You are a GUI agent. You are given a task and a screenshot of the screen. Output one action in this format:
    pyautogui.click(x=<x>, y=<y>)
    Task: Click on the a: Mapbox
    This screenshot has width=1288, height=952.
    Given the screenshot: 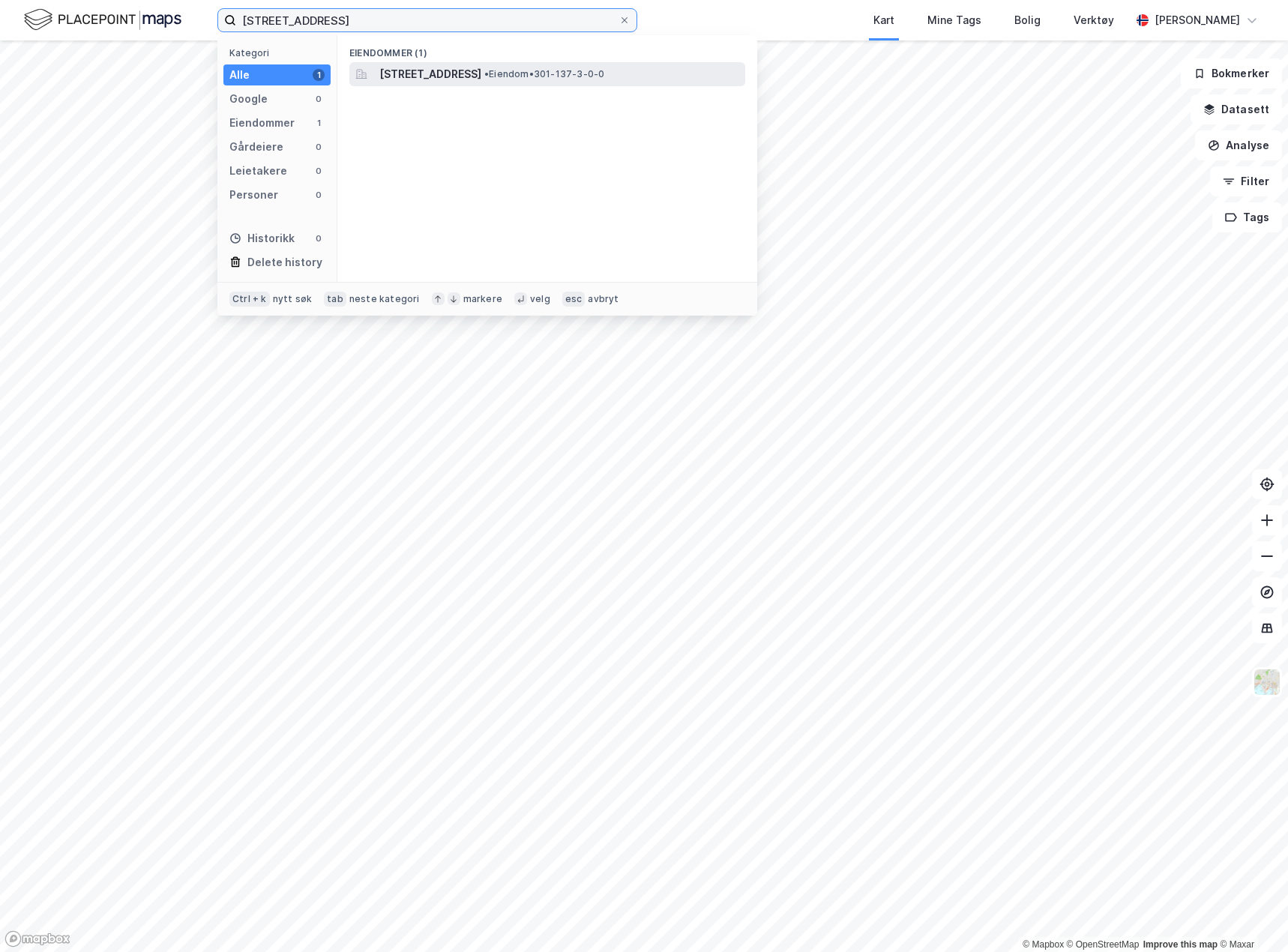 What is the action you would take?
    pyautogui.click(x=1043, y=945)
    